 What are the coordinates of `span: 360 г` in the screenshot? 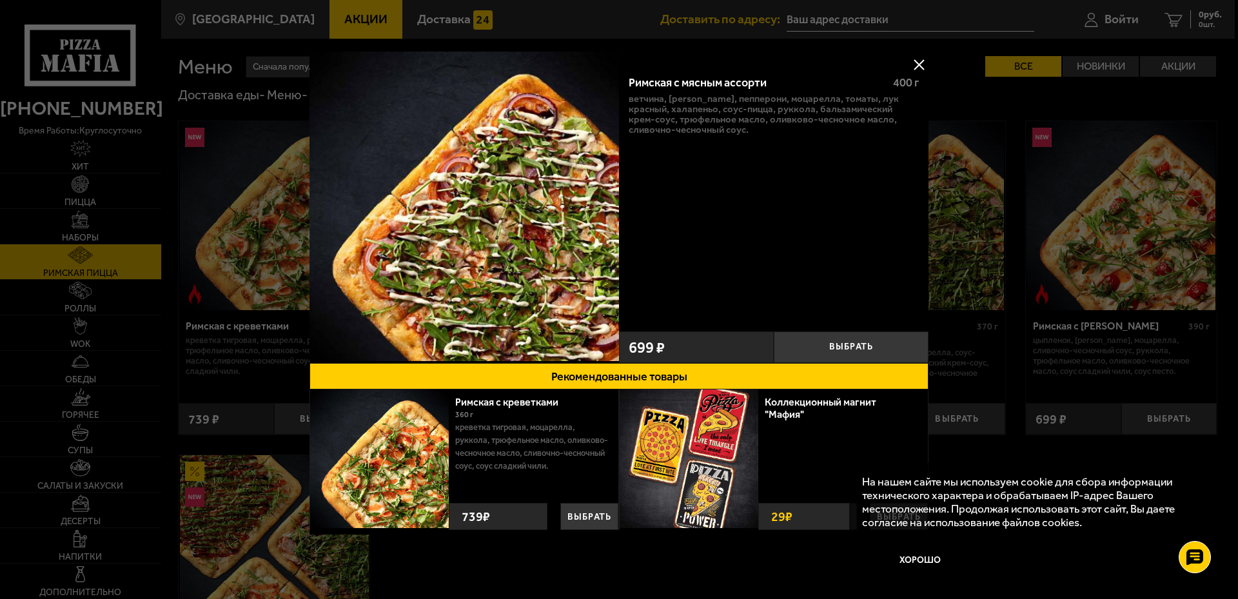 It's located at (464, 415).